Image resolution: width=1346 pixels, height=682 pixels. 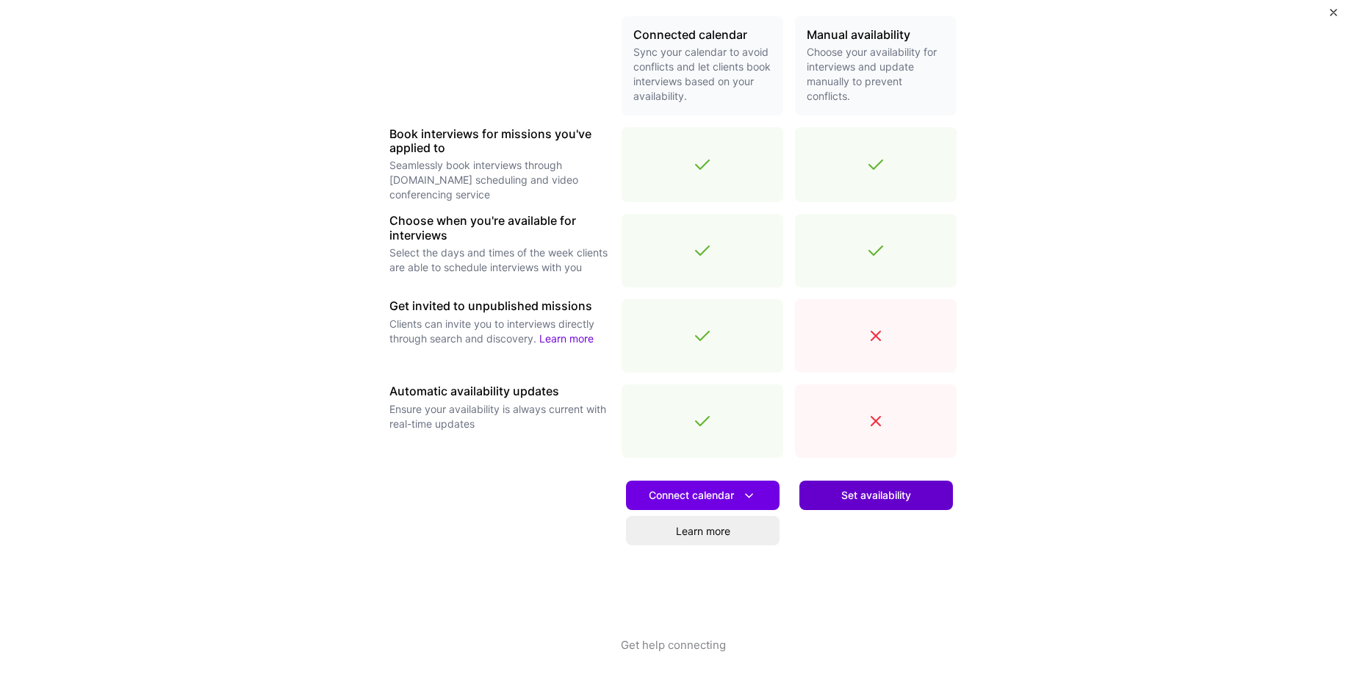 I want to click on span: Set availability, so click(x=876, y=495).